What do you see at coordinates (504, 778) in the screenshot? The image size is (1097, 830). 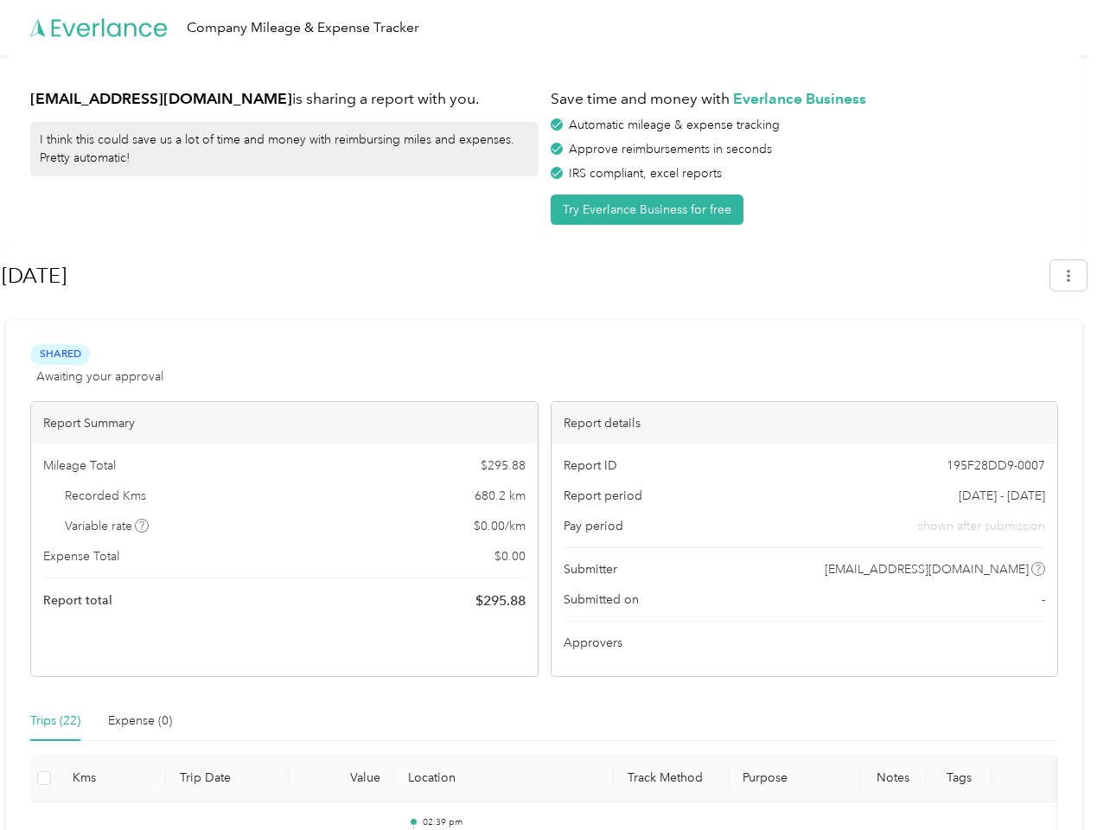 I see `th: Location` at bounding box center [504, 778].